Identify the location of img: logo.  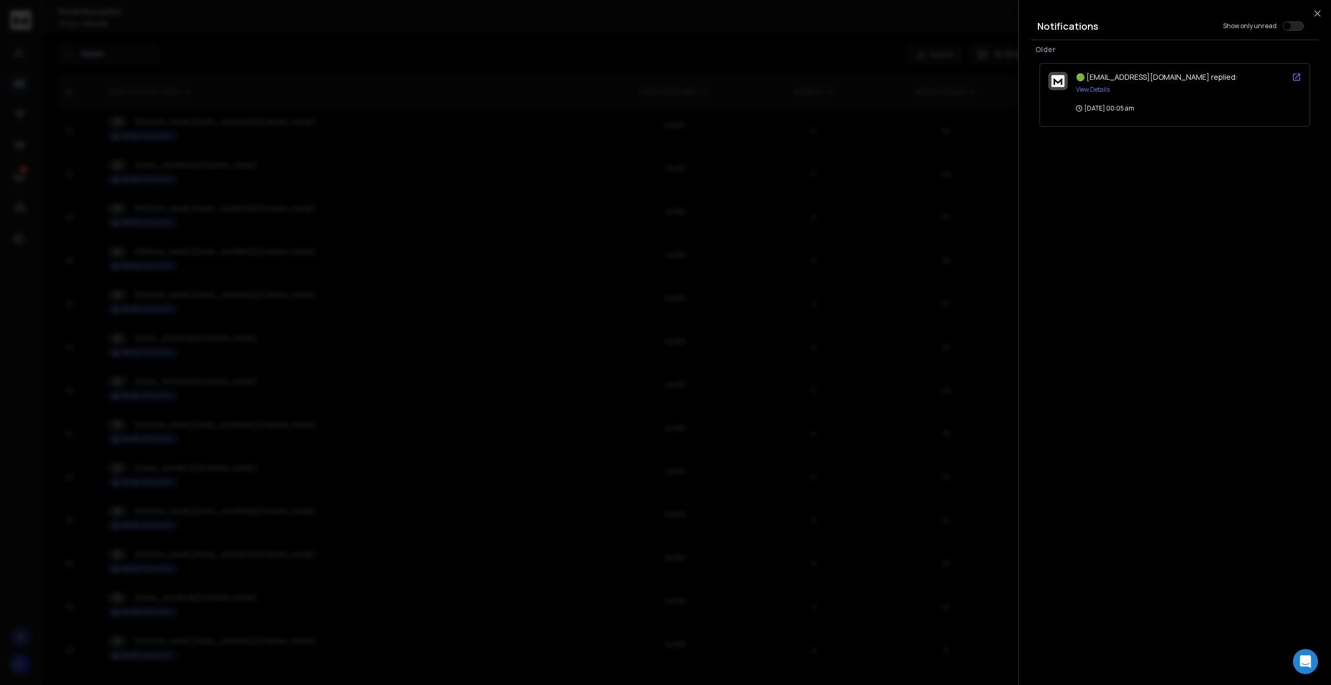
(1058, 81).